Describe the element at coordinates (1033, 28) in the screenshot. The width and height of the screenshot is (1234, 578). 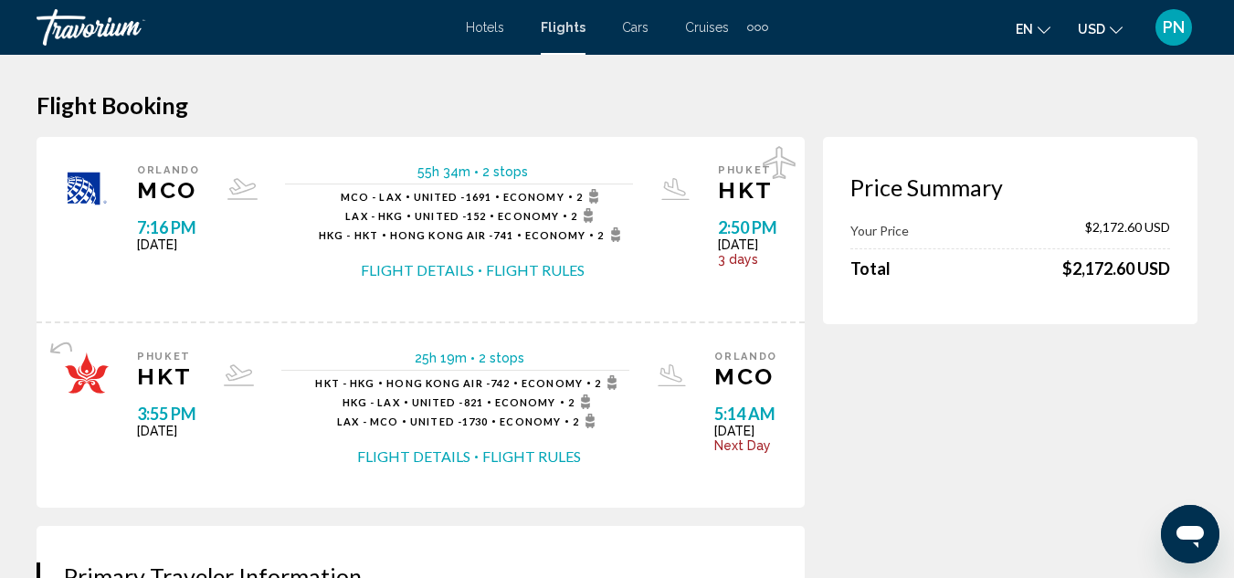
I see `button: Change language` at that location.